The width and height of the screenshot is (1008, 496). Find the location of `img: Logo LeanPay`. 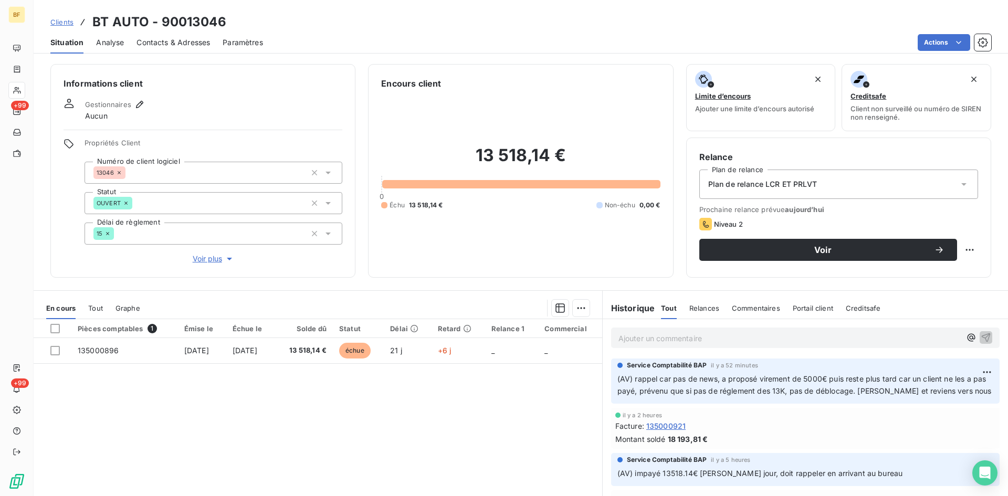

img: Logo LeanPay is located at coordinates (17, 481).